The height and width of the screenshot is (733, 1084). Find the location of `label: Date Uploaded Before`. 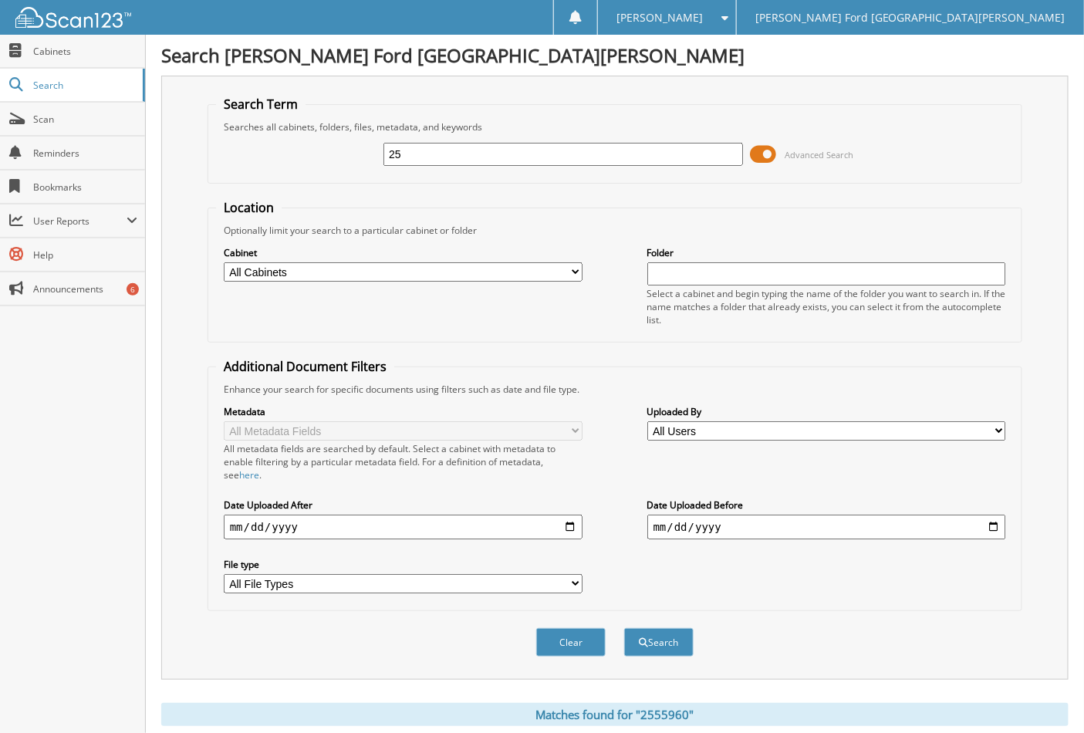

label: Date Uploaded Before is located at coordinates (827, 505).